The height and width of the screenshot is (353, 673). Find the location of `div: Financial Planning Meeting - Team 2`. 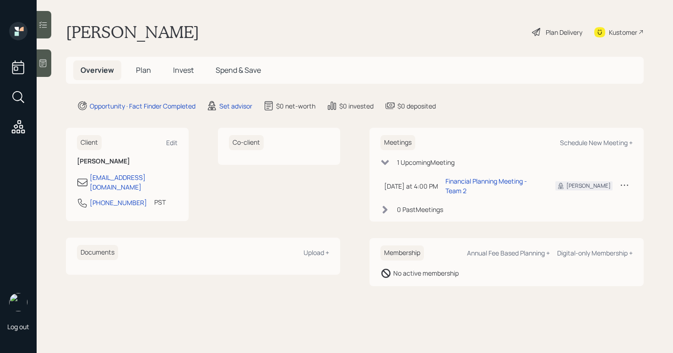

div: Financial Planning Meeting - Team 2 is located at coordinates (493, 186).